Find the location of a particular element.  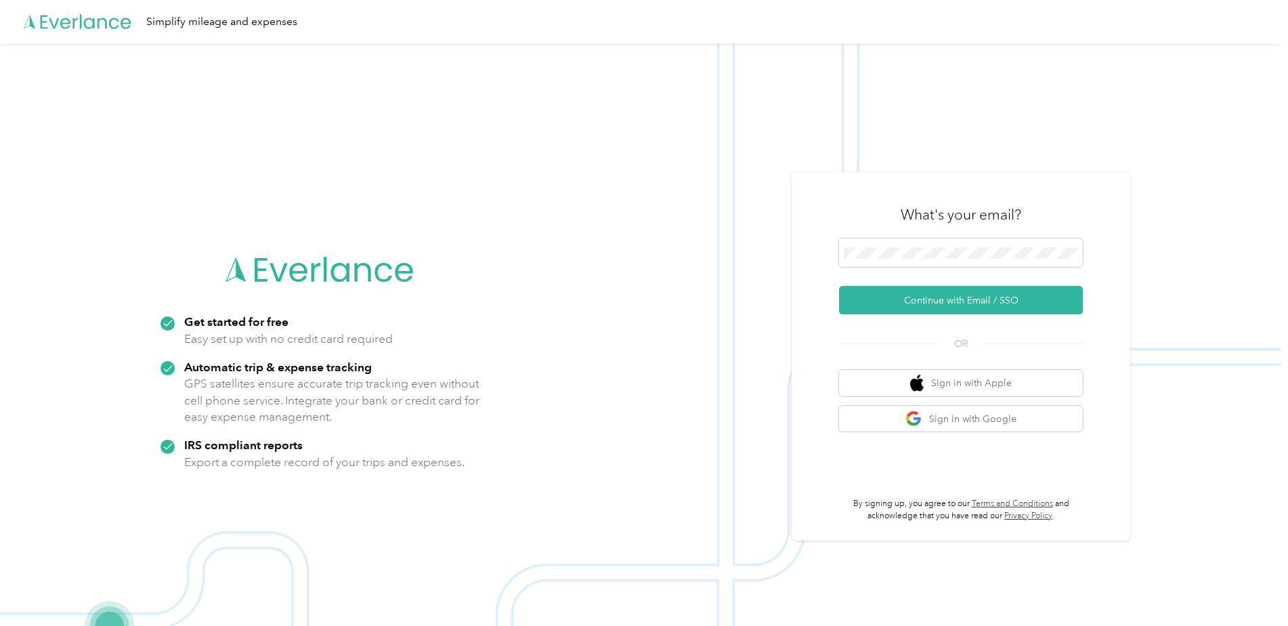

h3: What's your email? is located at coordinates (961, 215).